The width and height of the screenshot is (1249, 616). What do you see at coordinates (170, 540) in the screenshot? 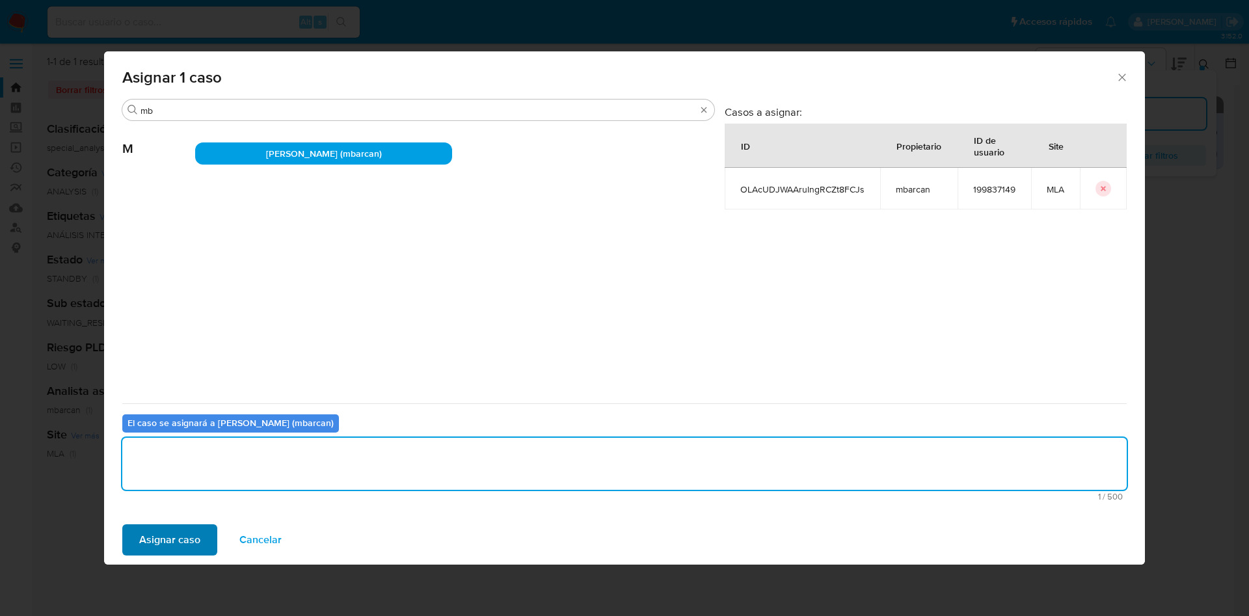
I see `button: Asignar caso` at bounding box center [170, 540].